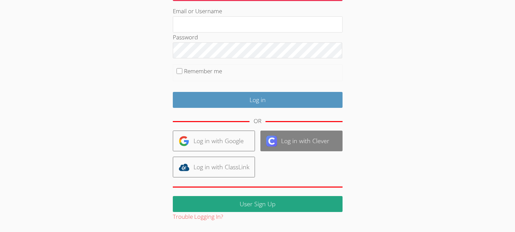 The height and width of the screenshot is (232, 515). What do you see at coordinates (184, 141) in the screenshot?
I see `img: google-logo-50288ca7cdecda66e5e0955fdab243c47b7ad437acaf1139b6f446037453330a.svg` at bounding box center [184, 141].